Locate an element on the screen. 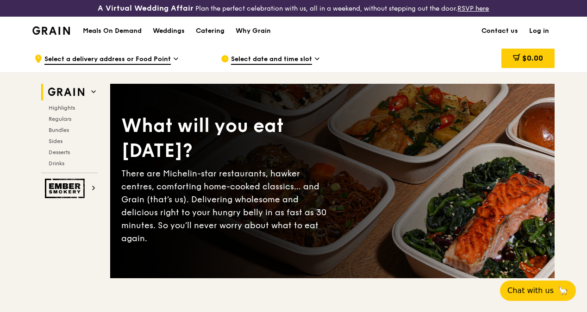  img: Grain is located at coordinates (51, 31).